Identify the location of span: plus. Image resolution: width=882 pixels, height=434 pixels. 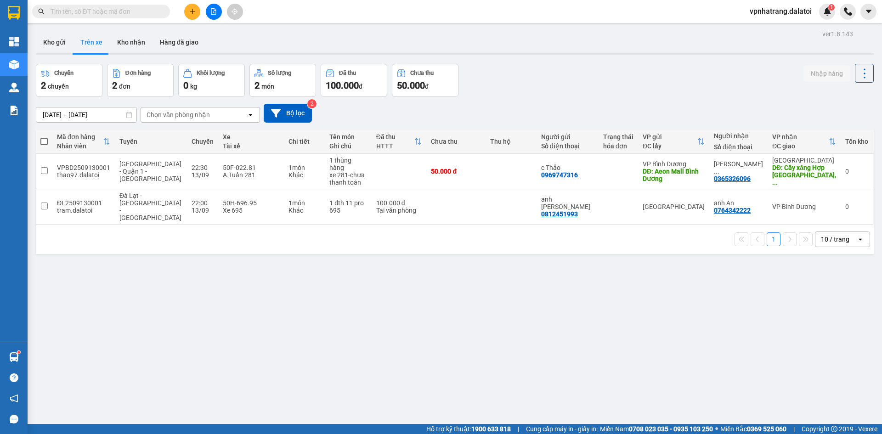
(192, 11).